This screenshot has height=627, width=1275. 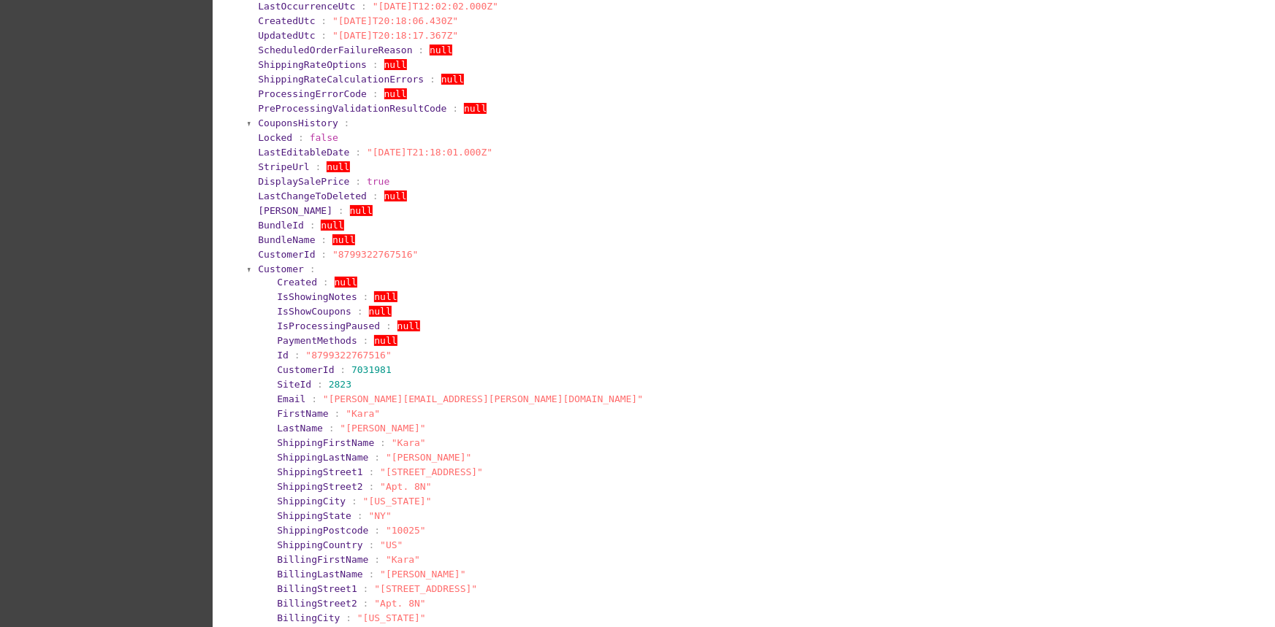 What do you see at coordinates (298, 123) in the screenshot?
I see `span: CouponsHistory` at bounding box center [298, 123].